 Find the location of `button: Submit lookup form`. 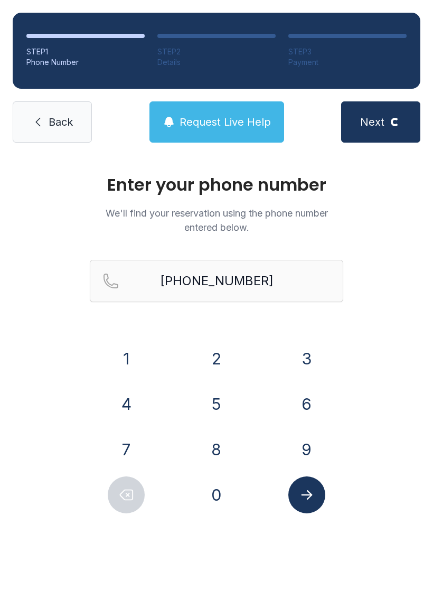

button: Submit lookup form is located at coordinates (307, 494).